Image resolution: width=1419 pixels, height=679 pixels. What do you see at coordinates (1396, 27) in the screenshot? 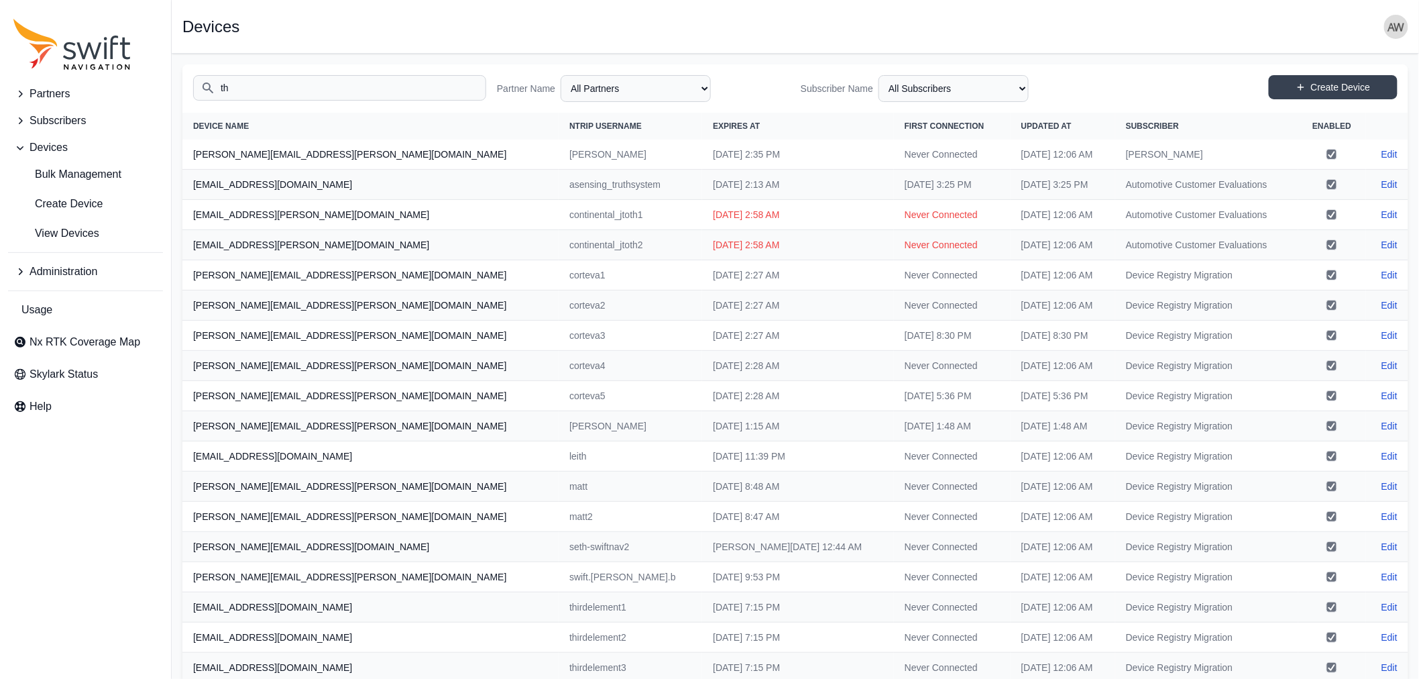
I see `img: user photo` at bounding box center [1396, 27].